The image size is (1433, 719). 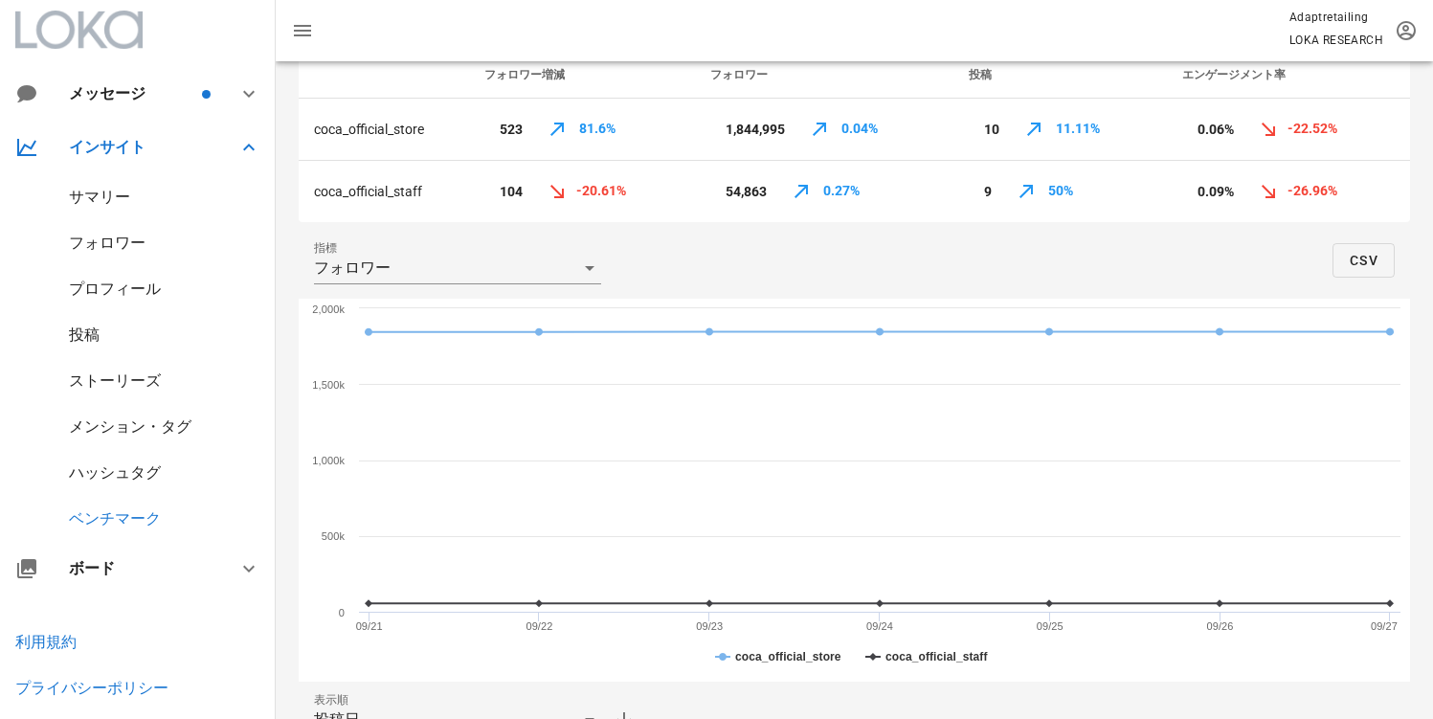 What do you see at coordinates (1384, 626) in the screenshot?
I see `text: 09/27` at bounding box center [1384, 626].